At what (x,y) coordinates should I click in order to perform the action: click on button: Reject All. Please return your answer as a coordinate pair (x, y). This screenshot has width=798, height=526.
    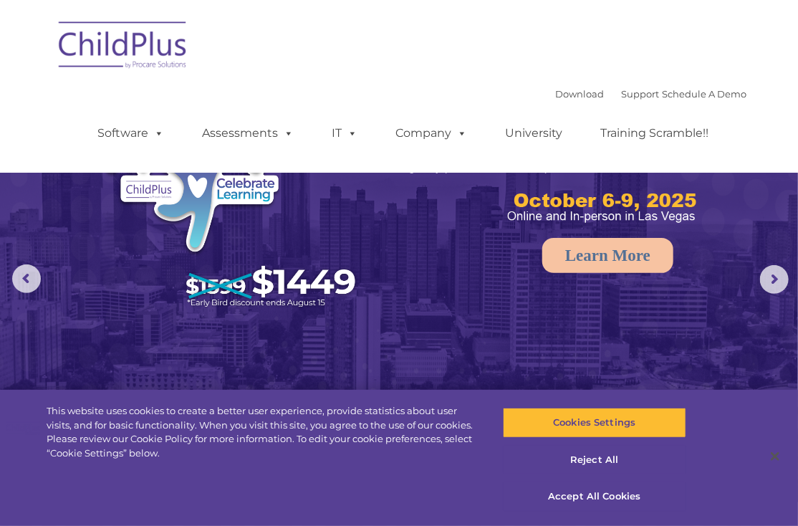
    Looking at the image, I should click on (594, 460).